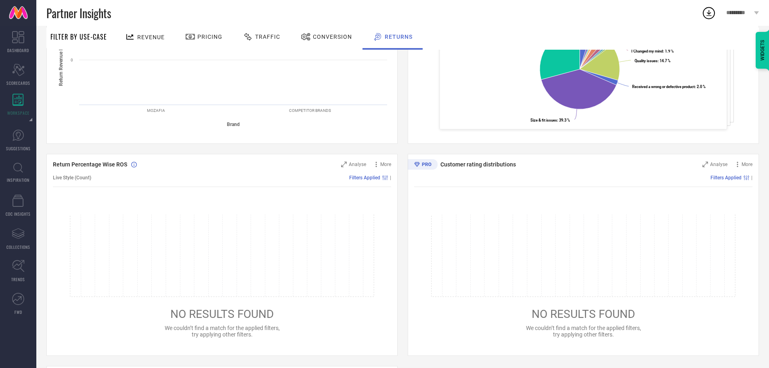  What do you see at coordinates (18, 113) in the screenshot?
I see `span: WORKSPACE` at bounding box center [18, 113].